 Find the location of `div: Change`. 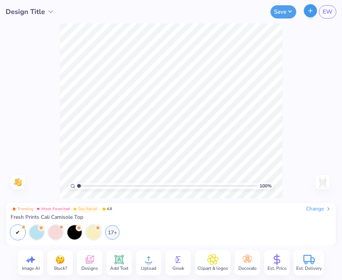

div: Change is located at coordinates (319, 209).